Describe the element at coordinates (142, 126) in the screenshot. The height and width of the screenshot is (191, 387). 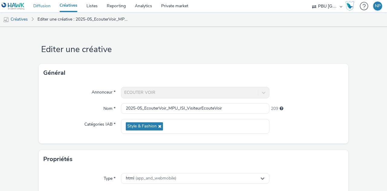
I see `span: Style & Fashion` at that location.